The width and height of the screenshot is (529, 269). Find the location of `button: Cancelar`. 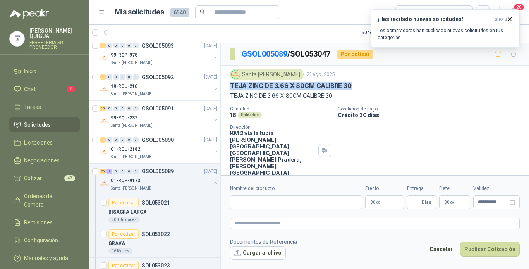

button: Cancelar is located at coordinates (441, 249).